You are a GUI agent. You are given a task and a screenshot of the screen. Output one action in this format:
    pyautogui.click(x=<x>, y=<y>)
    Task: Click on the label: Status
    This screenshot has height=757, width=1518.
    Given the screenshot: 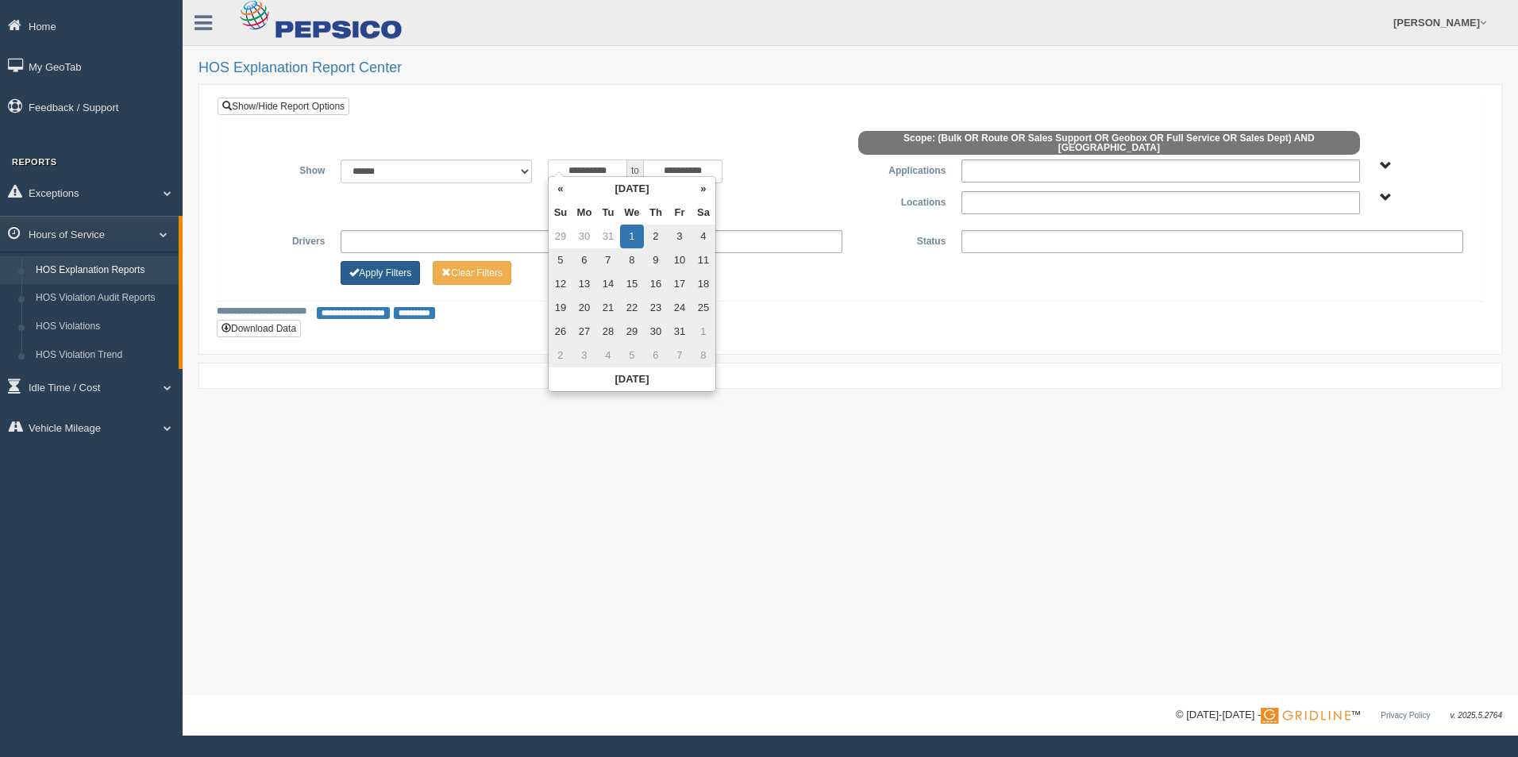 What is the action you would take?
    pyautogui.click(x=902, y=240)
    